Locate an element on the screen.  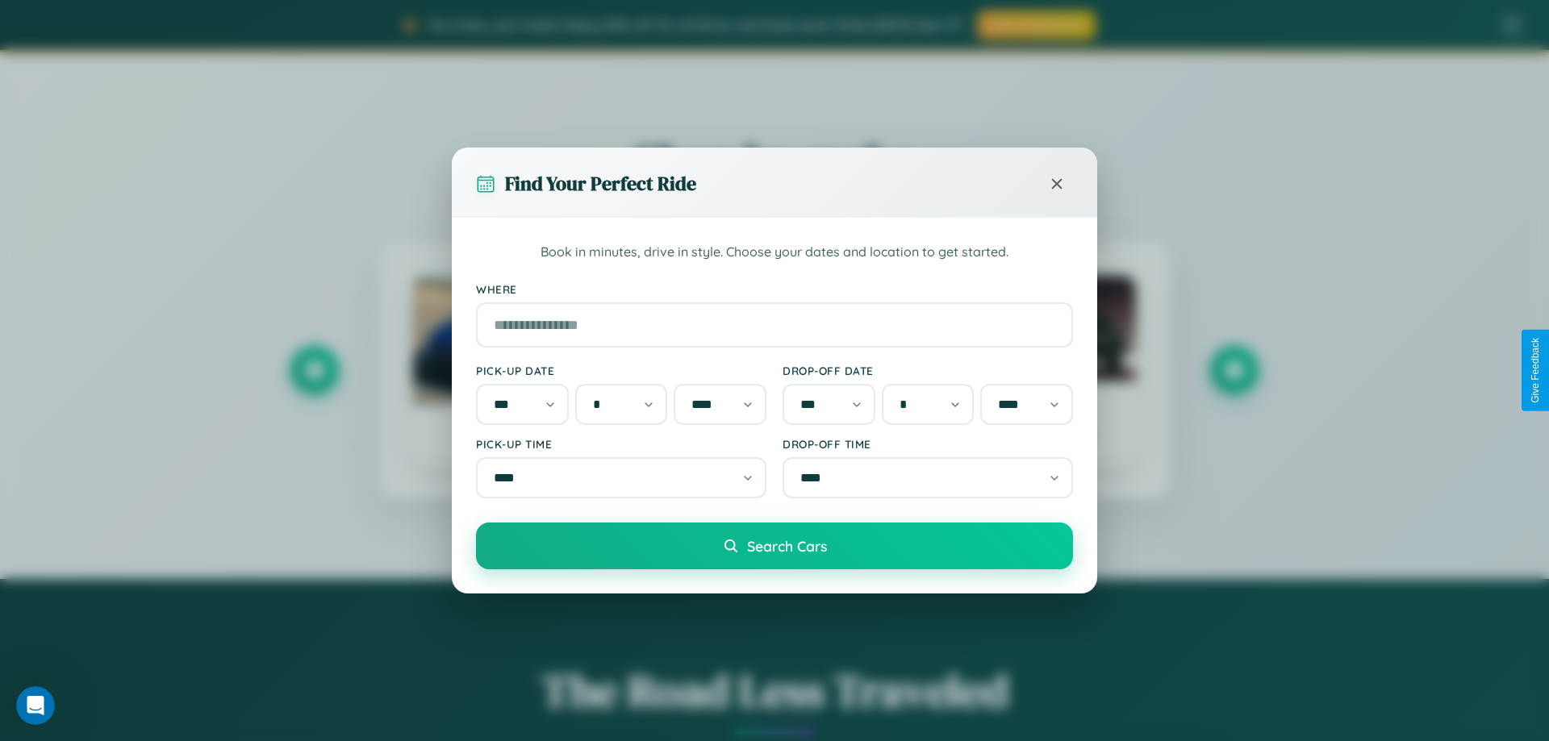
span: Search Cars is located at coordinates (787, 546).